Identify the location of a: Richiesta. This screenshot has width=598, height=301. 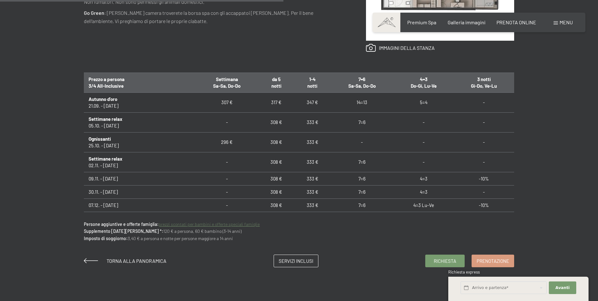
(445, 261).